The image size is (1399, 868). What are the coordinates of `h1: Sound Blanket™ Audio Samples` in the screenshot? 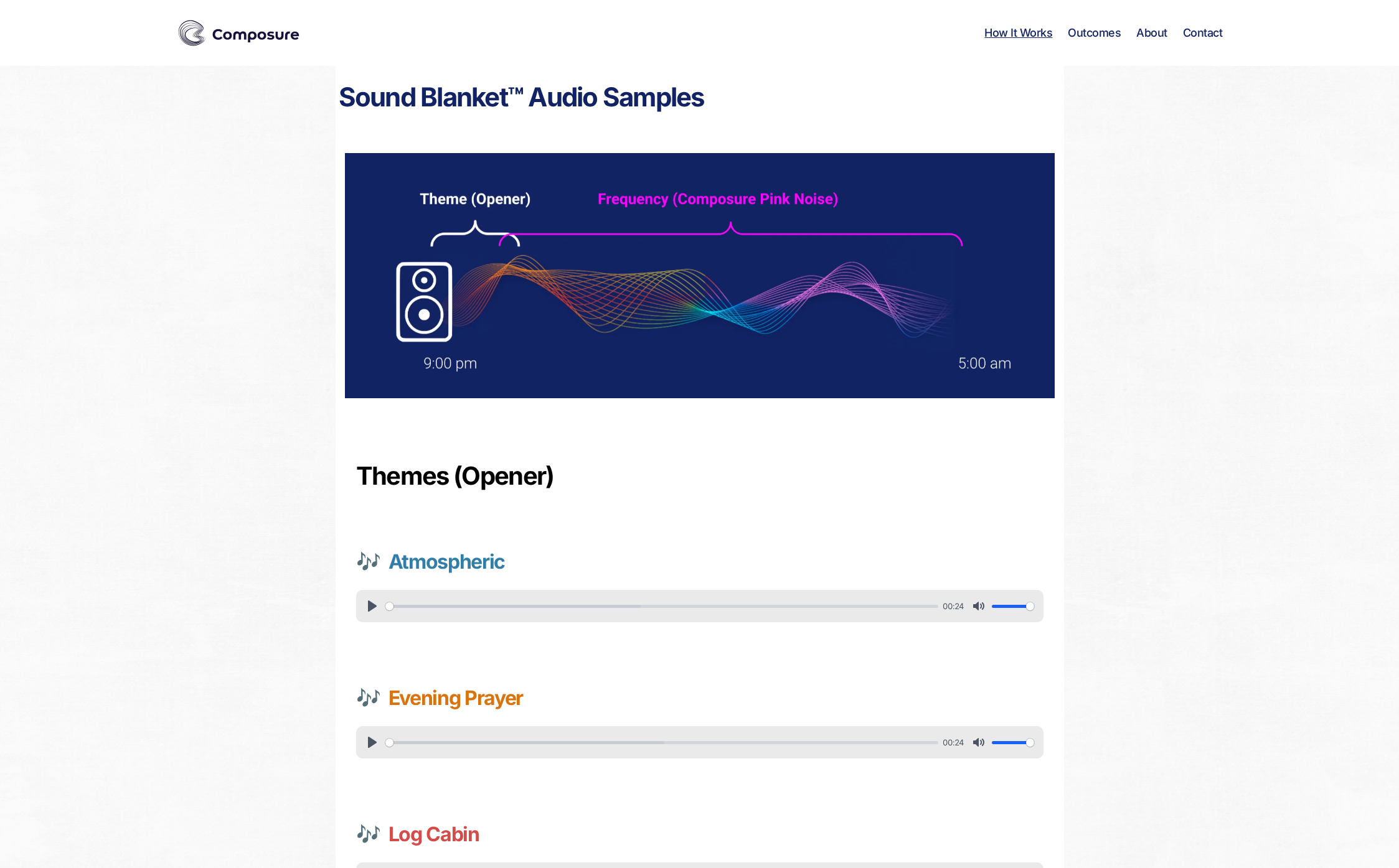 It's located at (700, 97).